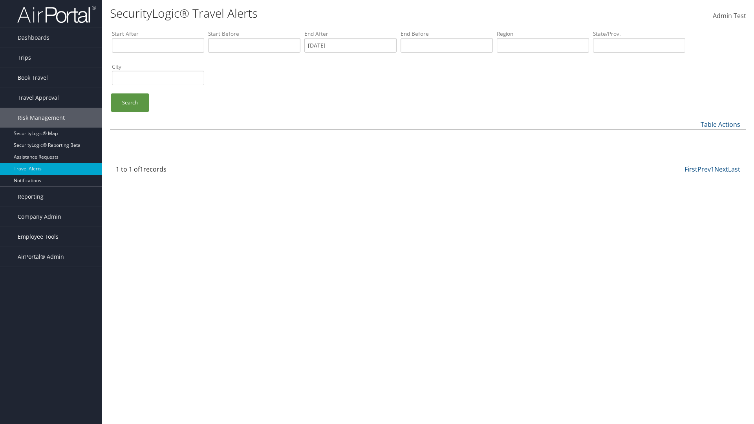 Image resolution: width=754 pixels, height=424 pixels. I want to click on span: Admin Test, so click(729, 16).